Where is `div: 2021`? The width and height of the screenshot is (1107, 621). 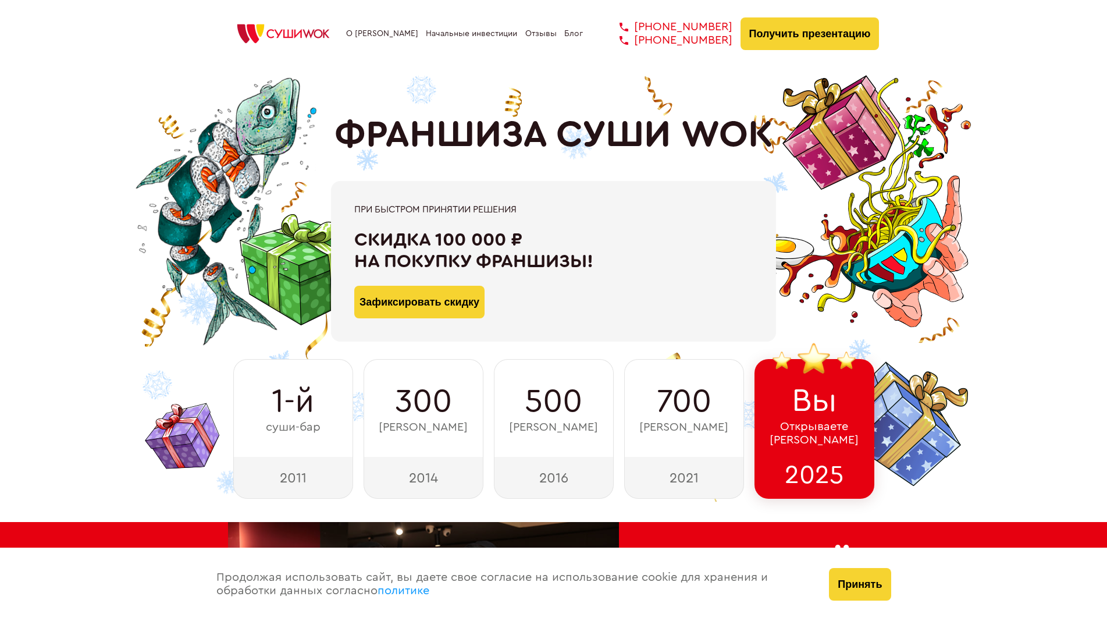 div: 2021 is located at coordinates (684, 477).